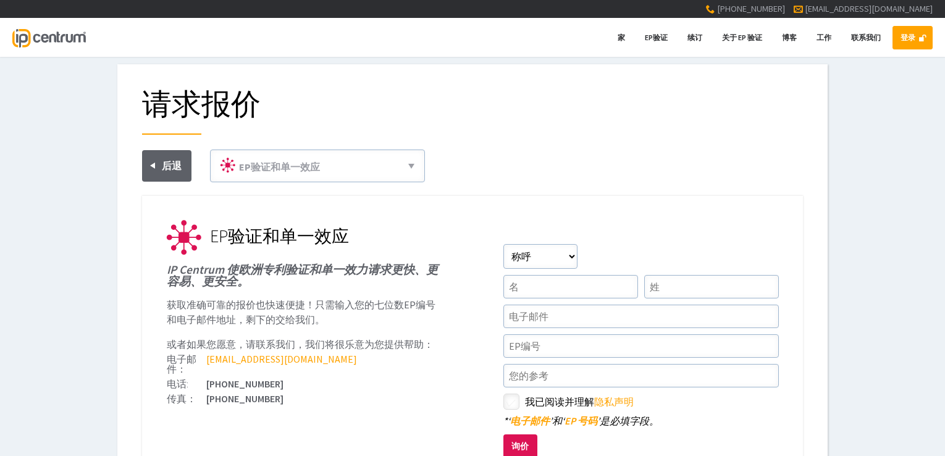 The height and width of the screenshot is (456, 945). What do you see at coordinates (824, 37) in the screenshot?
I see `font: 工作` at bounding box center [824, 37].